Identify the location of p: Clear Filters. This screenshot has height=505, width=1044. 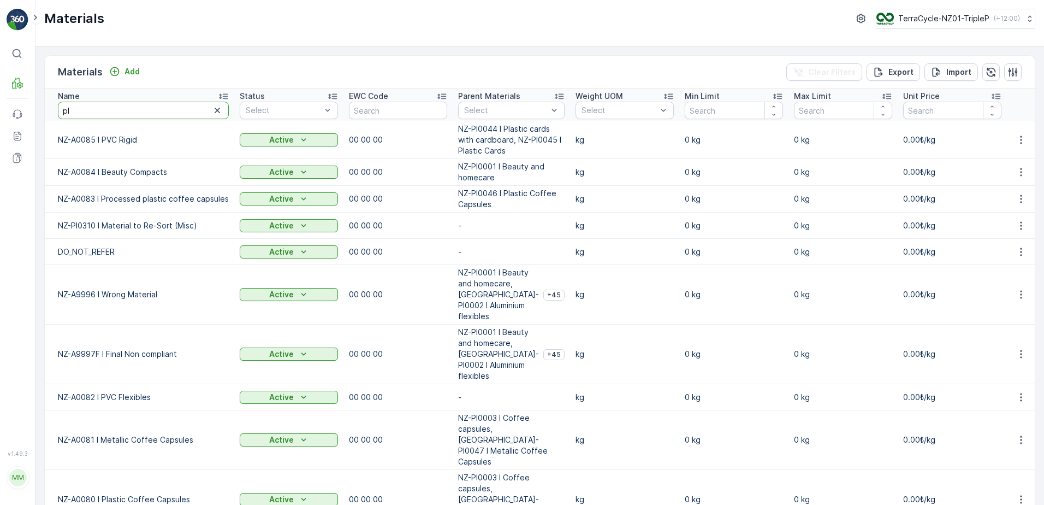
(832, 72).